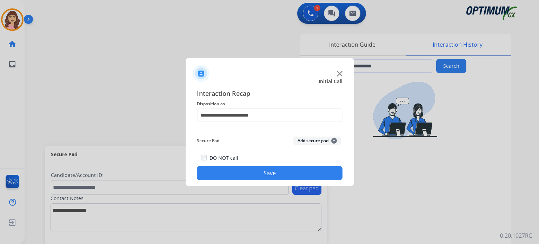  What do you see at coordinates (208, 141) in the screenshot?
I see `span: Secure Pad` at bounding box center [208, 141].